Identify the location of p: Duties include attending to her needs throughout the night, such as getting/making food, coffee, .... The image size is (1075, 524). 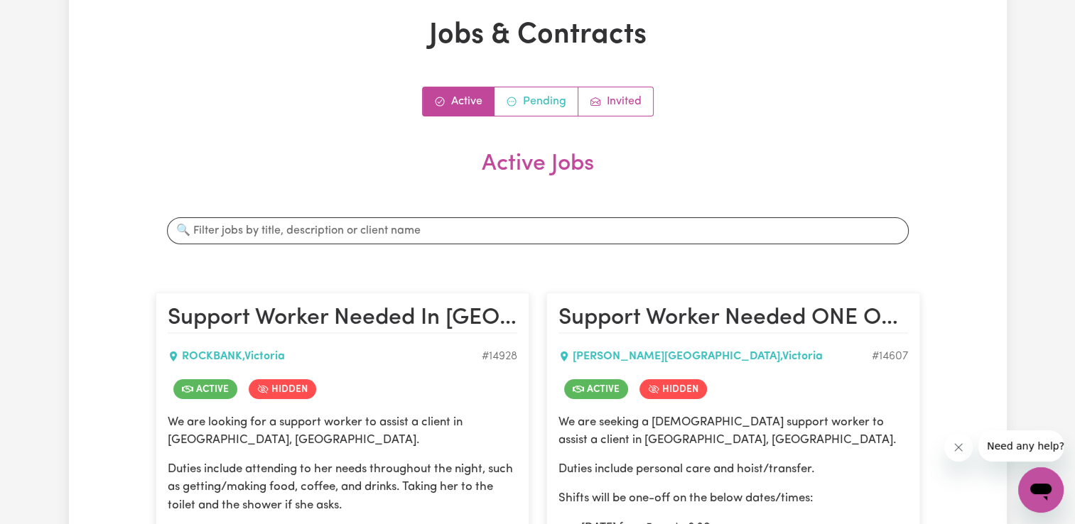
(342, 487).